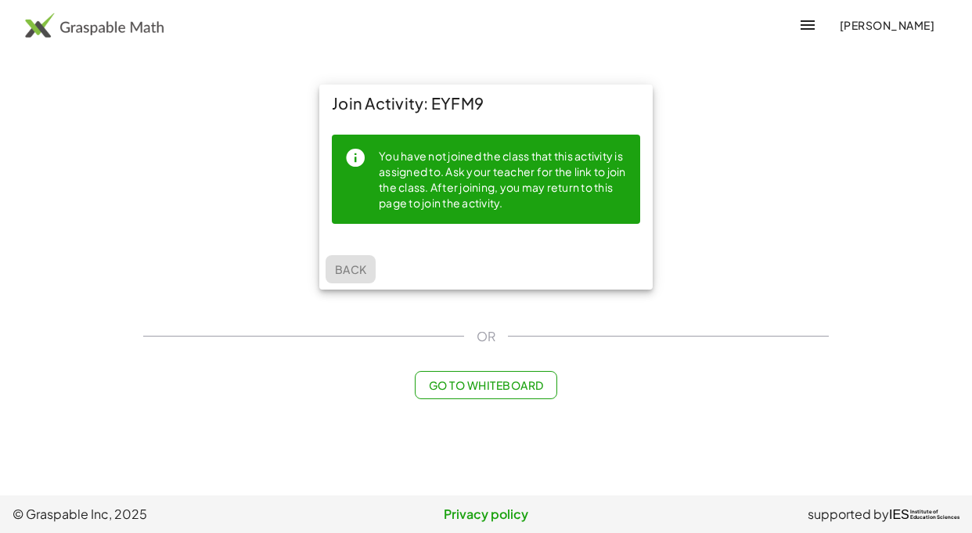 The image size is (972, 533). What do you see at coordinates (351, 269) in the screenshot?
I see `button: Back` at bounding box center [351, 269].